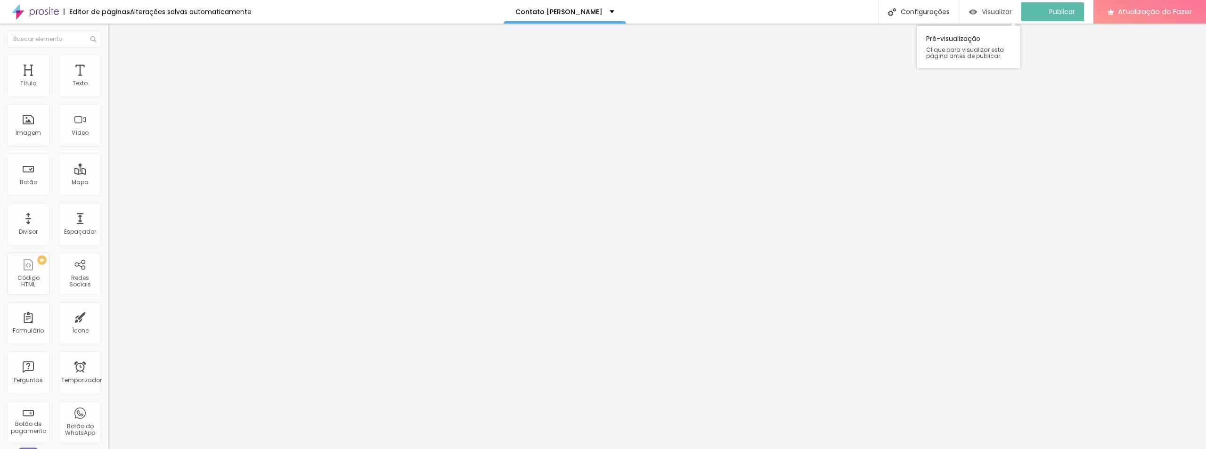 This screenshot has height=449, width=1206. I want to click on div: Alterações salvas automaticamente, so click(191, 12).